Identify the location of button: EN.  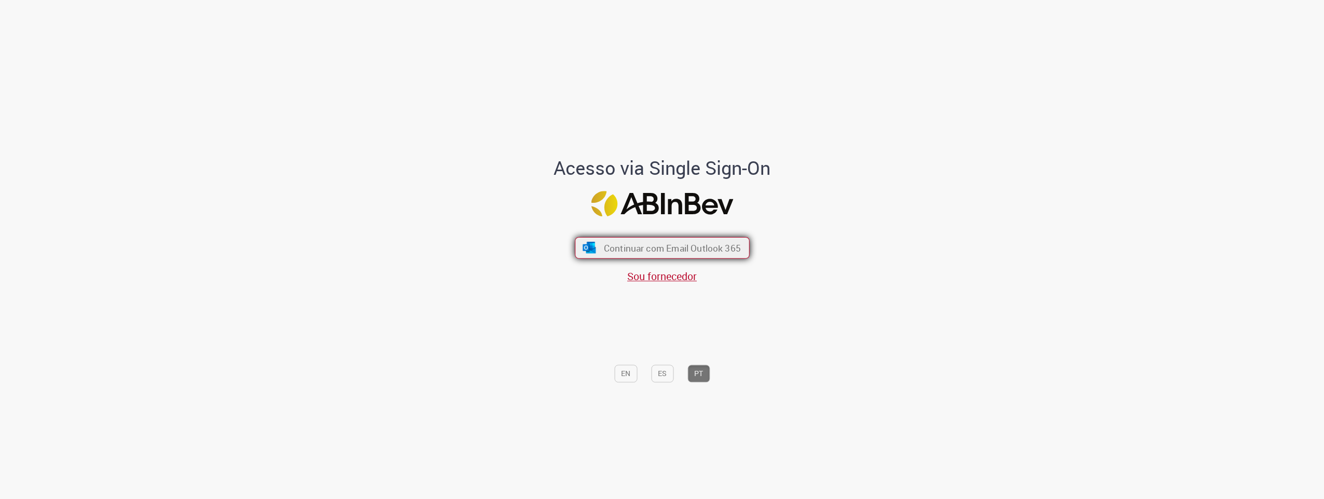
(626, 374).